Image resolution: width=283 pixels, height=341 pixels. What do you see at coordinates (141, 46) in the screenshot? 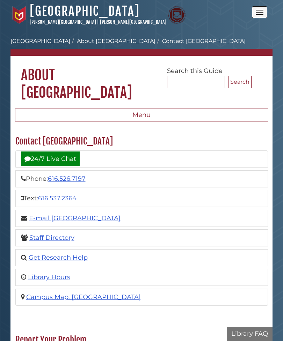
I see `nav: breadcrumb` at bounding box center [141, 46].